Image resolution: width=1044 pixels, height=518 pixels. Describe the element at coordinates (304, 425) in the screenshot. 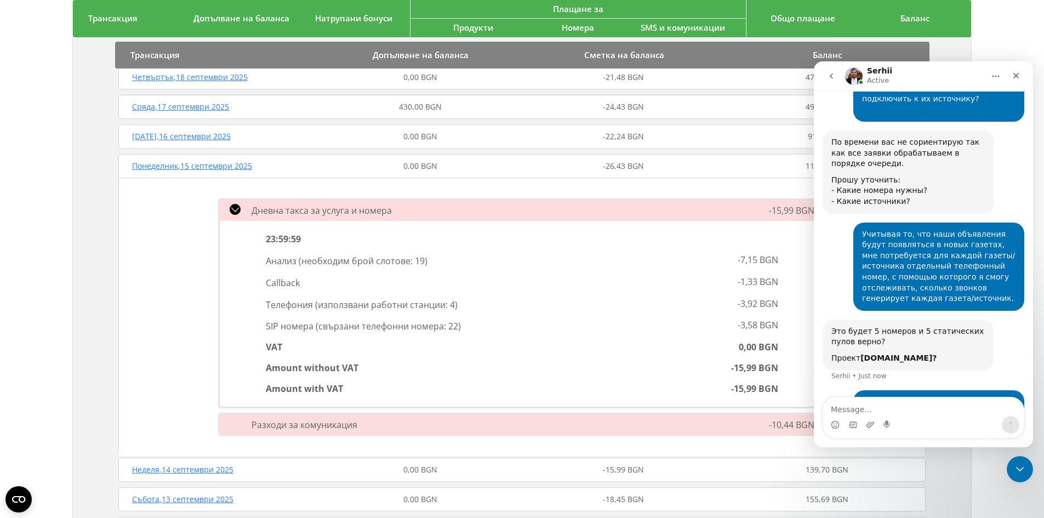

I see `span: Разходи за комуникация` at that location.